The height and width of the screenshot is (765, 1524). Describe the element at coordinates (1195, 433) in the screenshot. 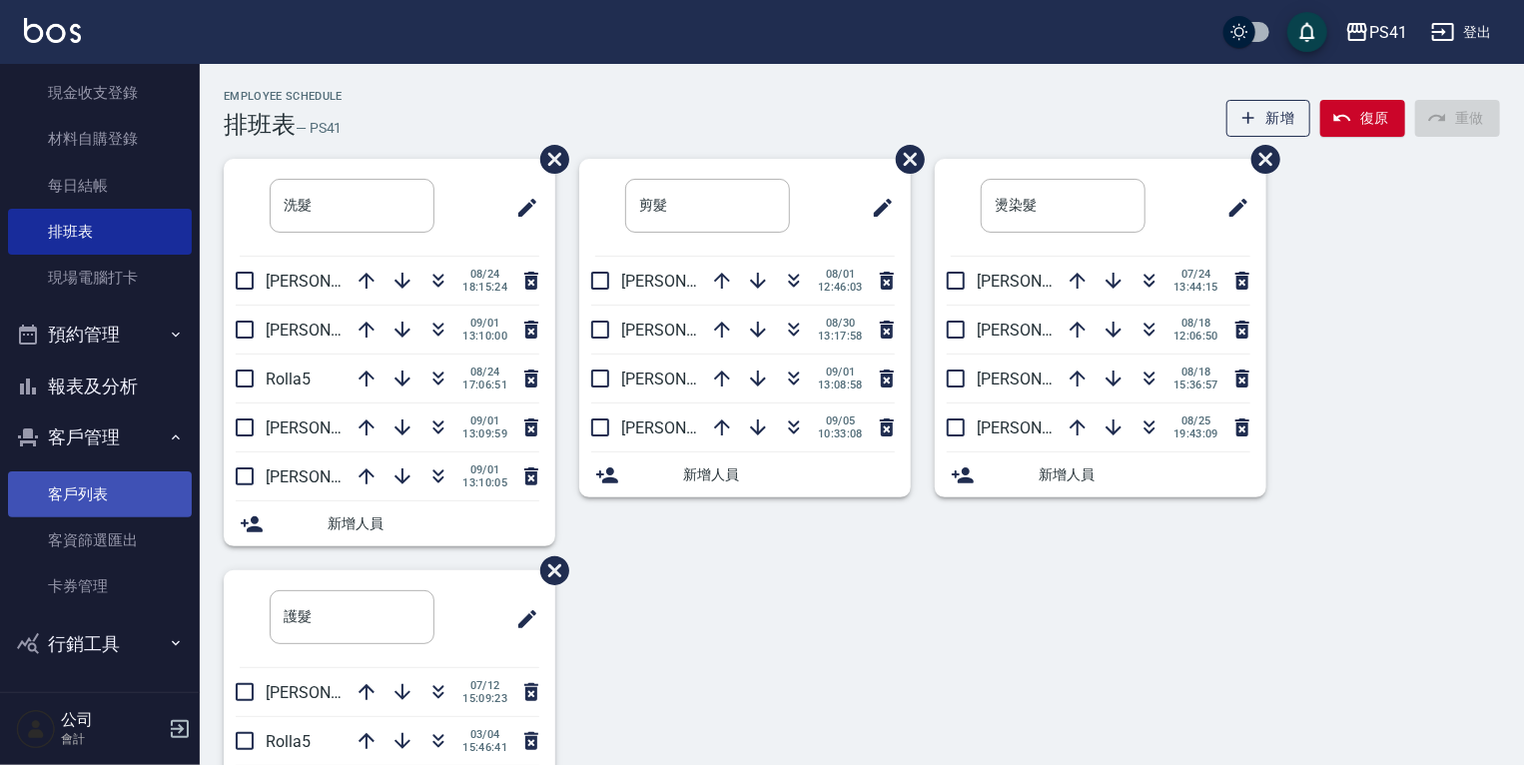

I see `span: 19:43:09` at that location.